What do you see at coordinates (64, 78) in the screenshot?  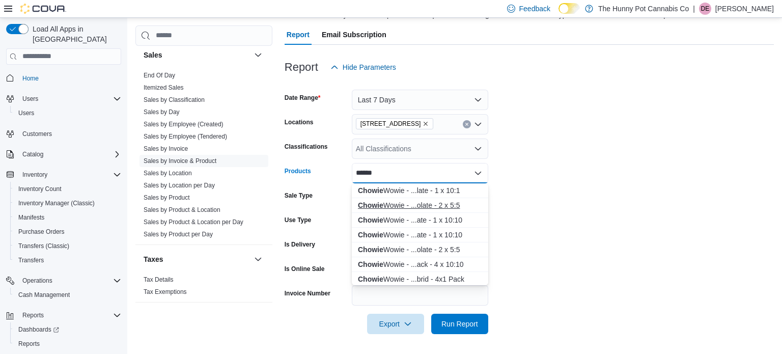 I see `button: Home` at bounding box center [64, 78].